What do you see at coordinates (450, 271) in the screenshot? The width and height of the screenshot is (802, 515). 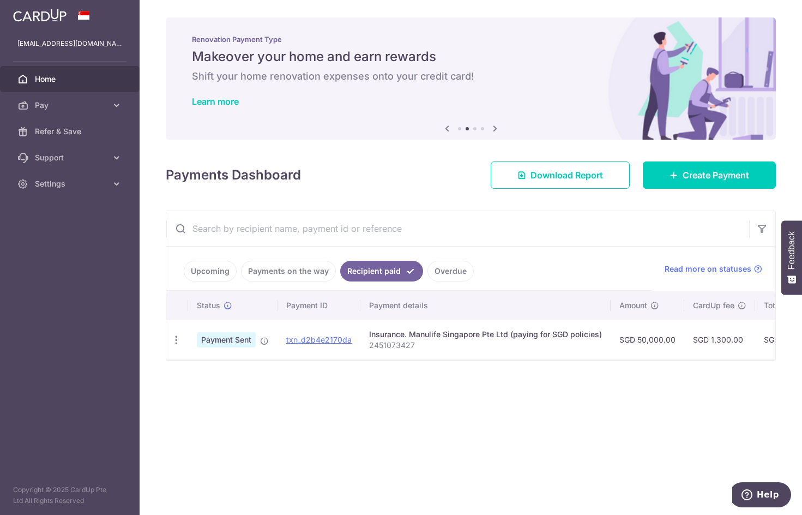 I see `a: Overdue` at bounding box center [450, 271].